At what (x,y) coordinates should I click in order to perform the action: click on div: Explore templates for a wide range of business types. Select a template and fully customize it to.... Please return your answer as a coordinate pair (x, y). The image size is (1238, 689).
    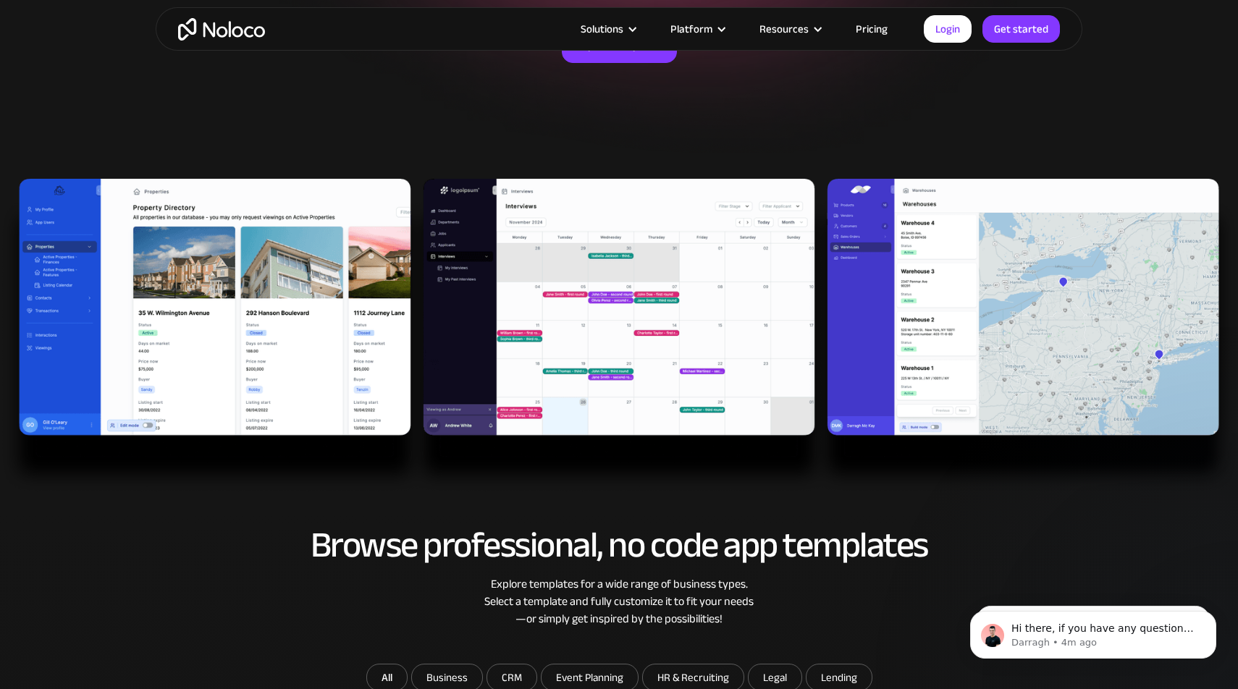
    Looking at the image, I should click on (619, 601).